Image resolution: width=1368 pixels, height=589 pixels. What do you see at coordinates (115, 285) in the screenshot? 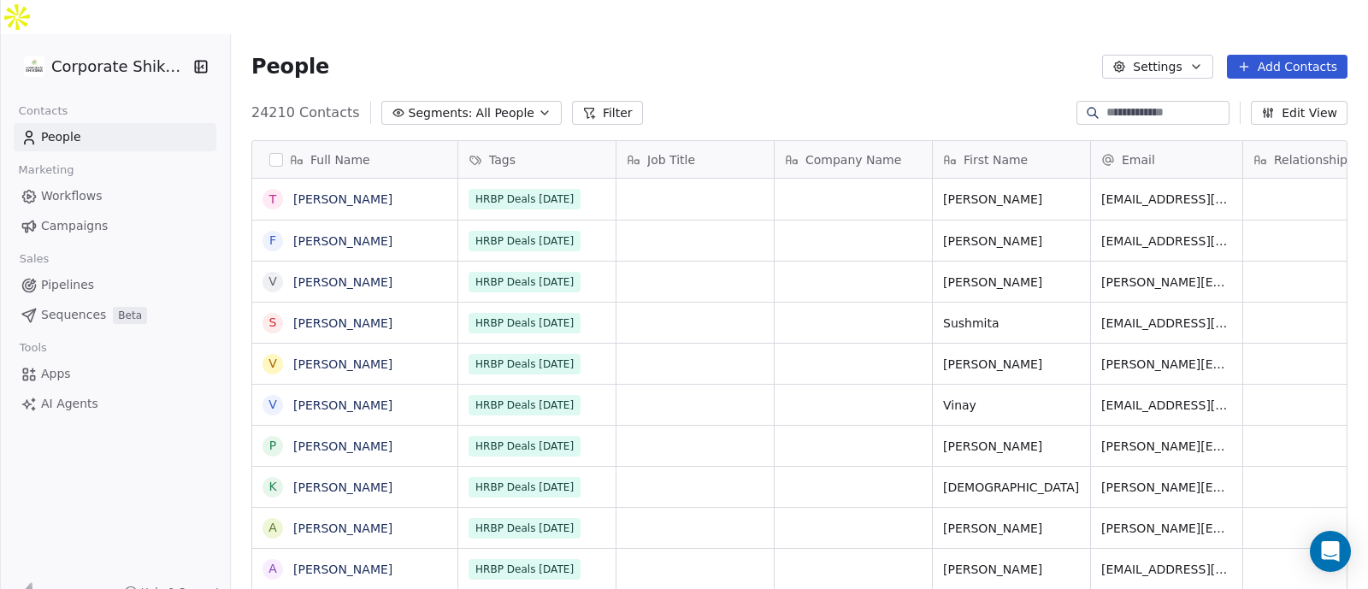
I see `a: Pipelines` at bounding box center [115, 285].